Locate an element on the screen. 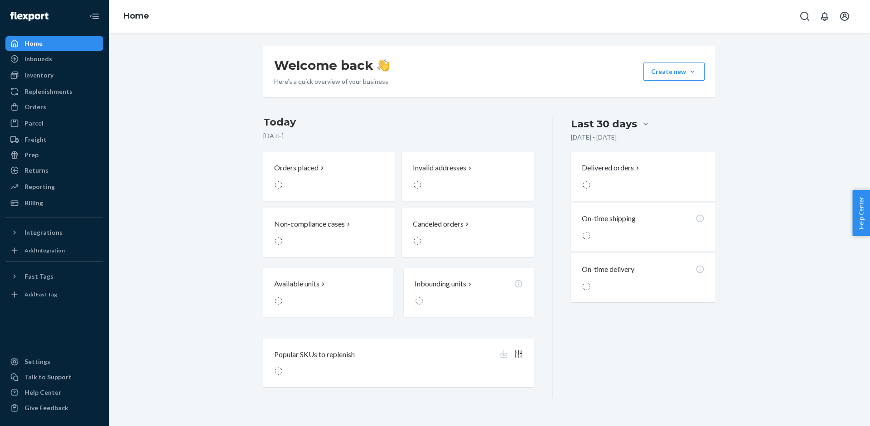  a: Talk to Support is located at coordinates (54, 377).